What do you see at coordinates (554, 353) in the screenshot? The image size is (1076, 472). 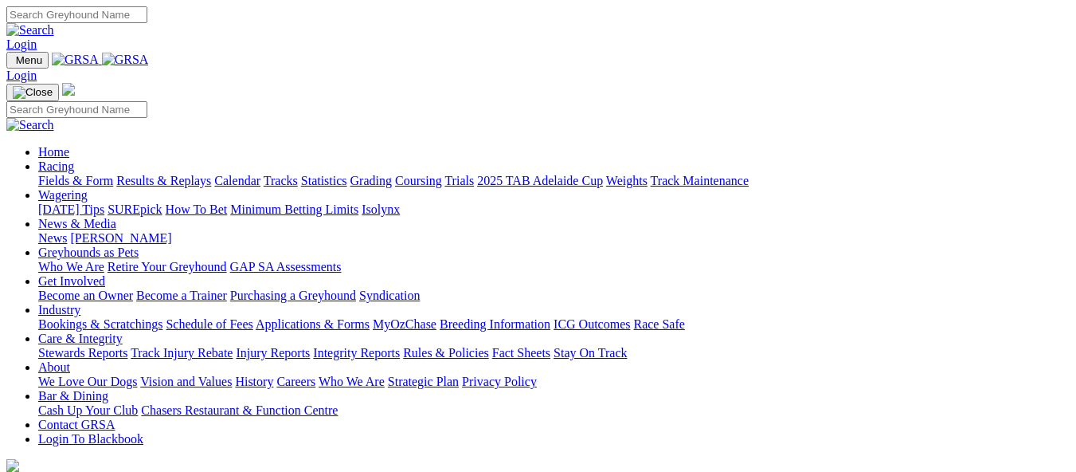 I see `div: Care & Integrity` at bounding box center [554, 353].